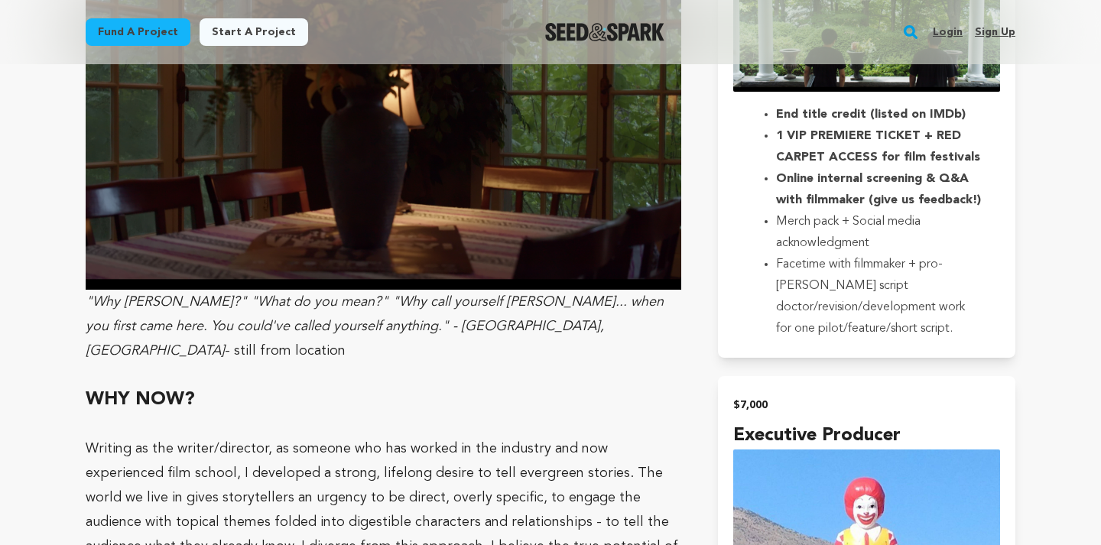 Image resolution: width=1101 pixels, height=545 pixels. I want to click on strong: 1 VIP PREMIERE TICKET + RED CARPET ACCESS for film festivals, so click(878, 147).